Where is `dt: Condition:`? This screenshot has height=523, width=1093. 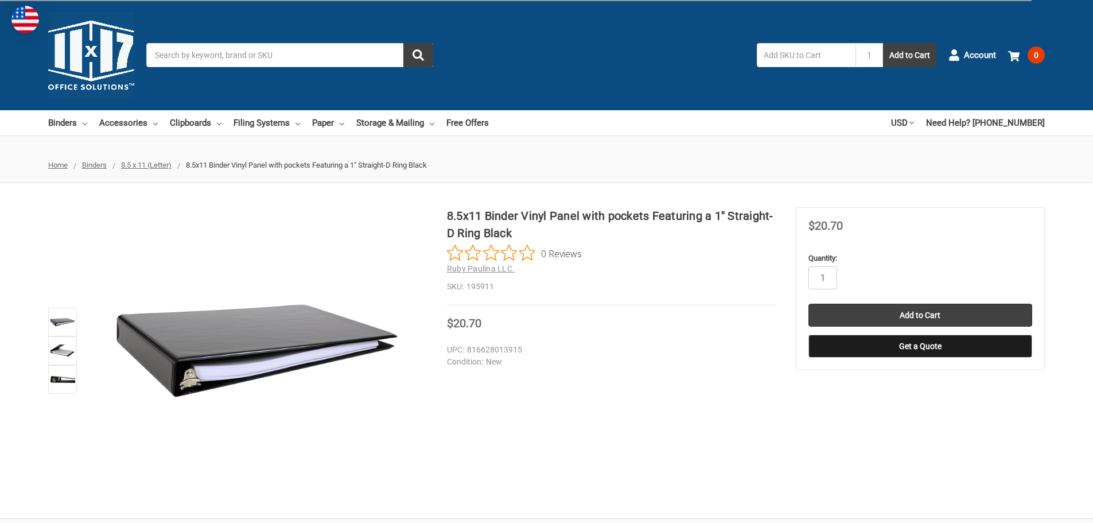 dt: Condition: is located at coordinates (465, 361).